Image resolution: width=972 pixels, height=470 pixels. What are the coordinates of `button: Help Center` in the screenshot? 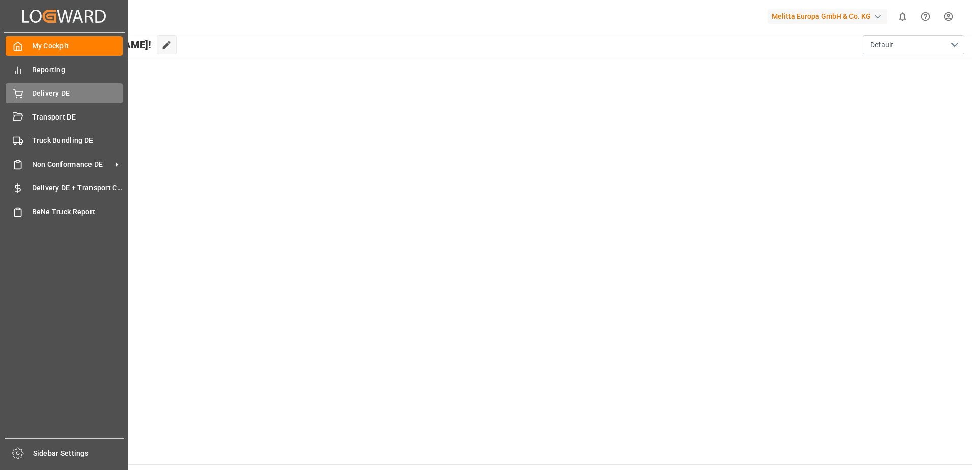 It's located at (925, 16).